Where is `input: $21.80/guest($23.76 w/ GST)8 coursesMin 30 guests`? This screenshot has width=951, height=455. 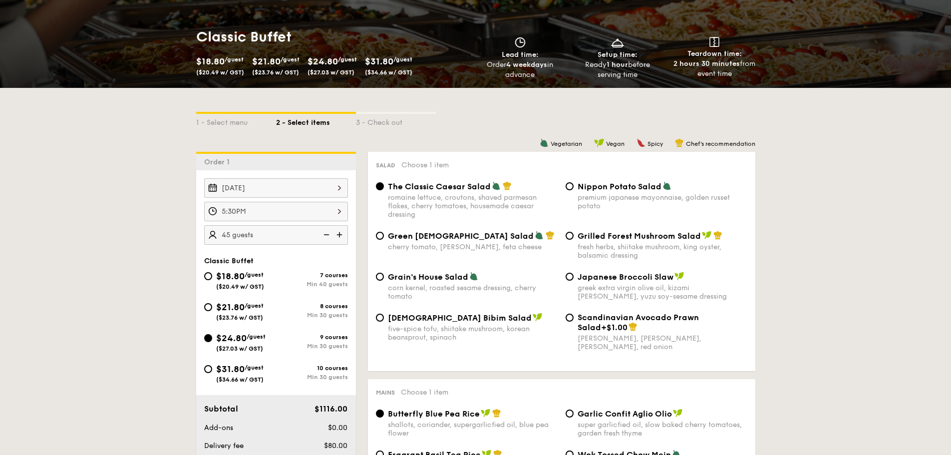 input: $21.80/guest($23.76 w/ GST)8 coursesMin 30 guests is located at coordinates (208, 307).